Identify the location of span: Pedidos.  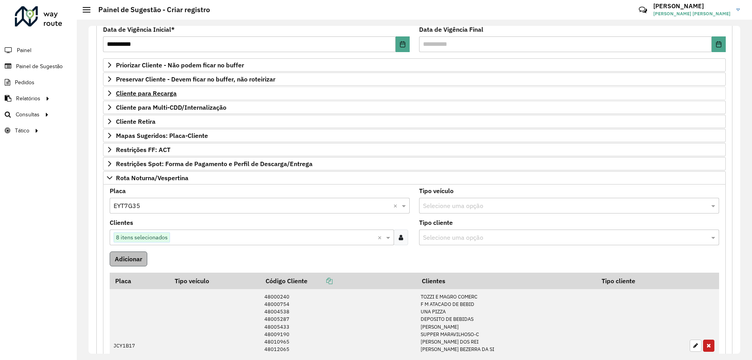
(25, 82).